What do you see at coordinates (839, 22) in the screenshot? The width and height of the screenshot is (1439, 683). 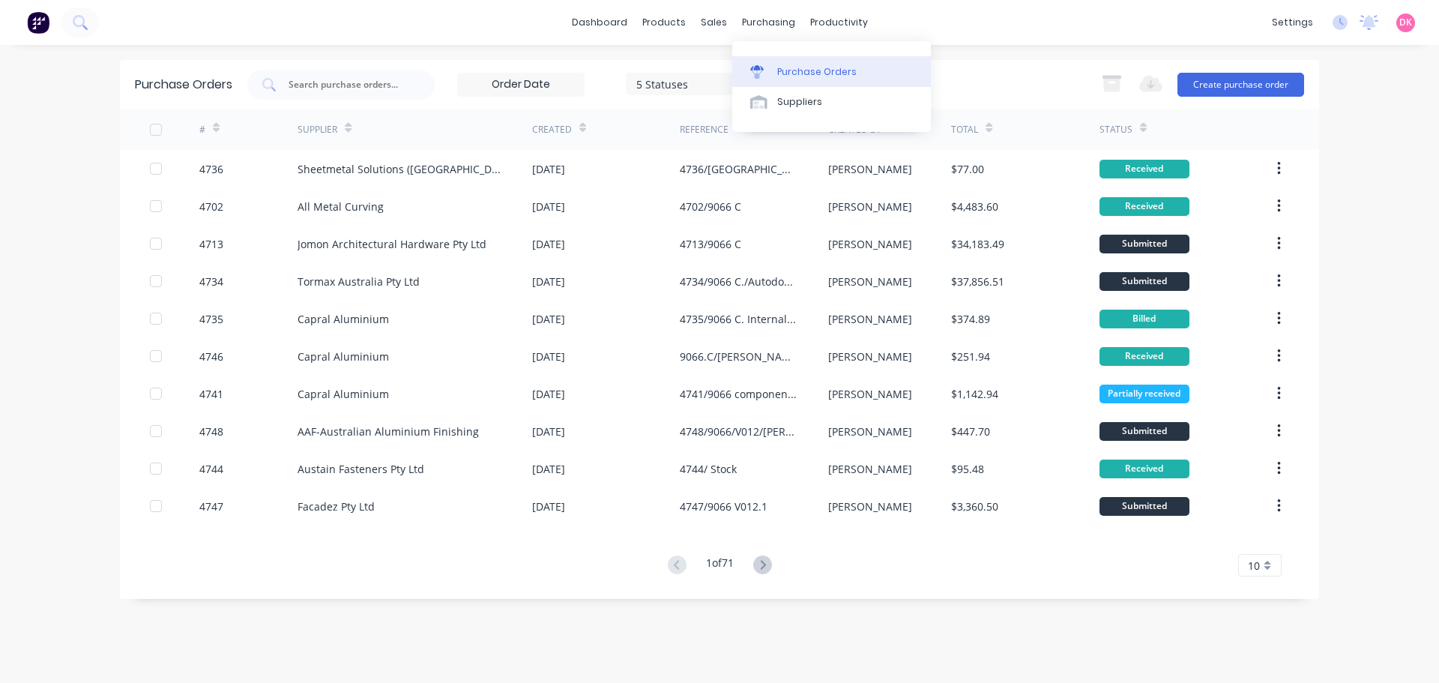 I see `div: productivity` at bounding box center [839, 22].